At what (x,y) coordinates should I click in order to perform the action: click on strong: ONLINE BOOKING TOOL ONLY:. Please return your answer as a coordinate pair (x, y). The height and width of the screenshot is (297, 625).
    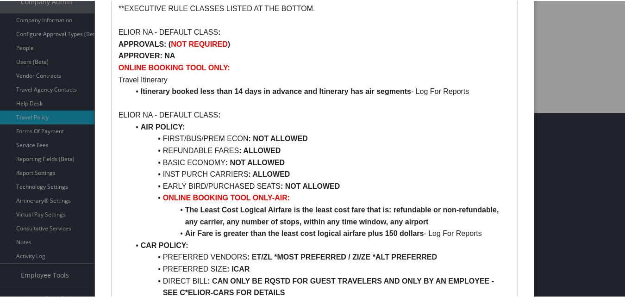
    Looking at the image, I should click on (174, 67).